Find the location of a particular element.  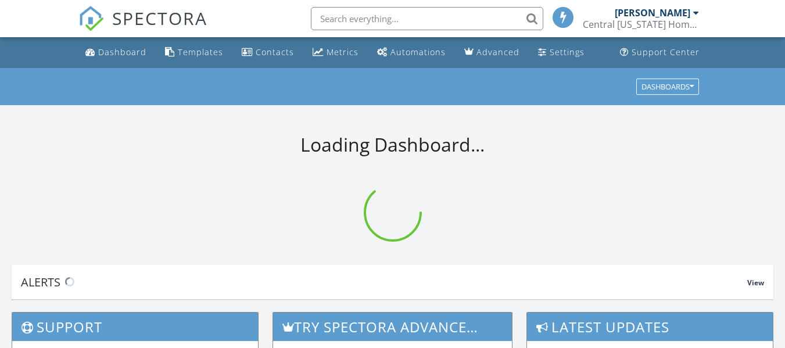

a: Contacts is located at coordinates (268, 52).